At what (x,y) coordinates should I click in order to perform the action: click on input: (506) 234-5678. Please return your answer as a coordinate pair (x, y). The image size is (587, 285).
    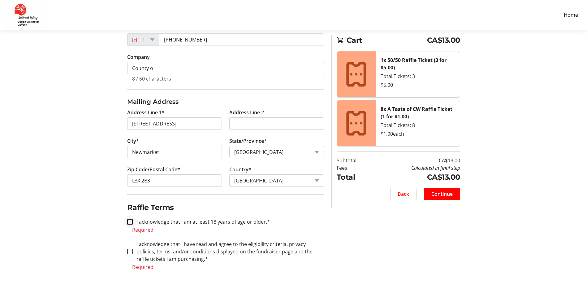
    Looking at the image, I should click on (241, 40).